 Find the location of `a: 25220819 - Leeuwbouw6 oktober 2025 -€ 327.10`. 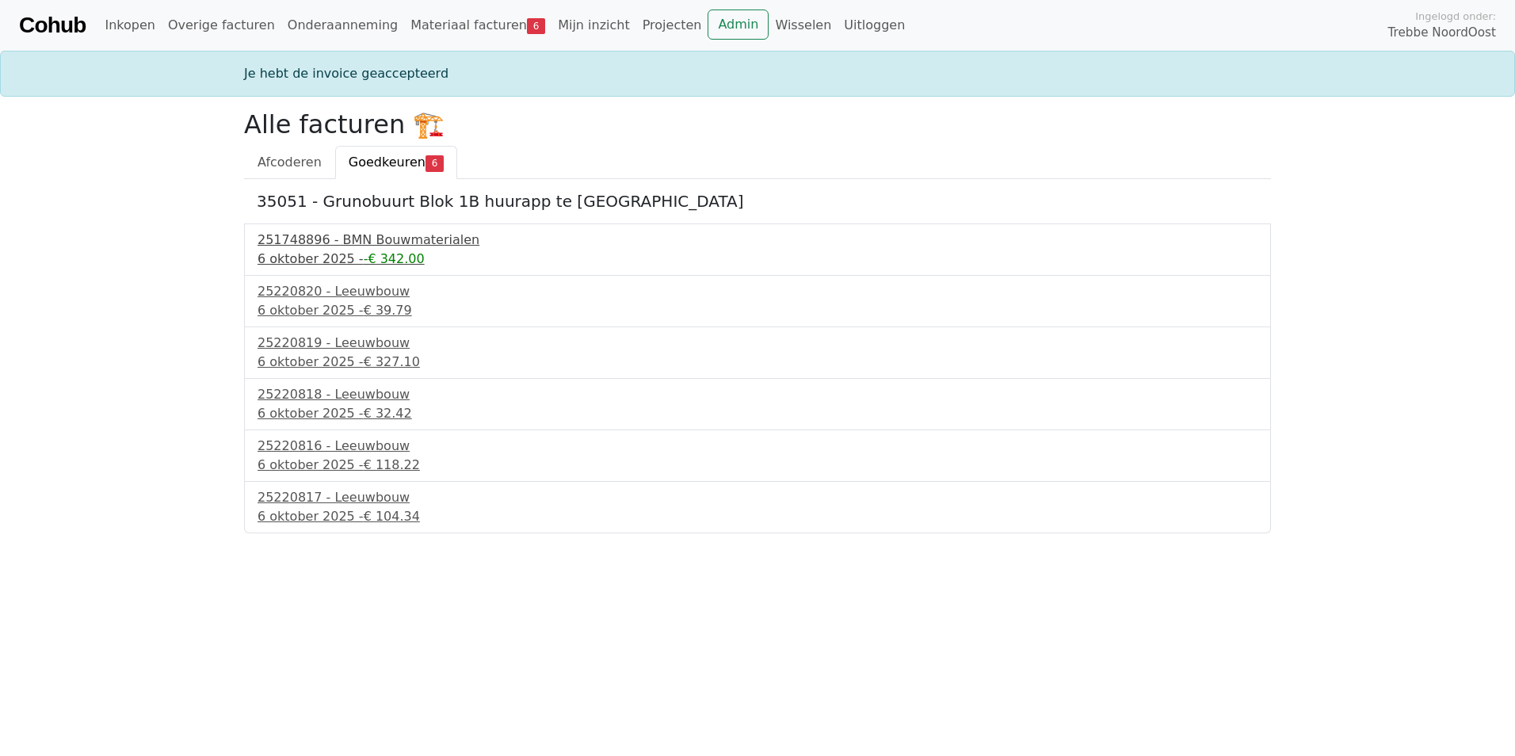

a: 25220819 - Leeuwbouw6 oktober 2025 -€ 327.10 is located at coordinates (757, 353).